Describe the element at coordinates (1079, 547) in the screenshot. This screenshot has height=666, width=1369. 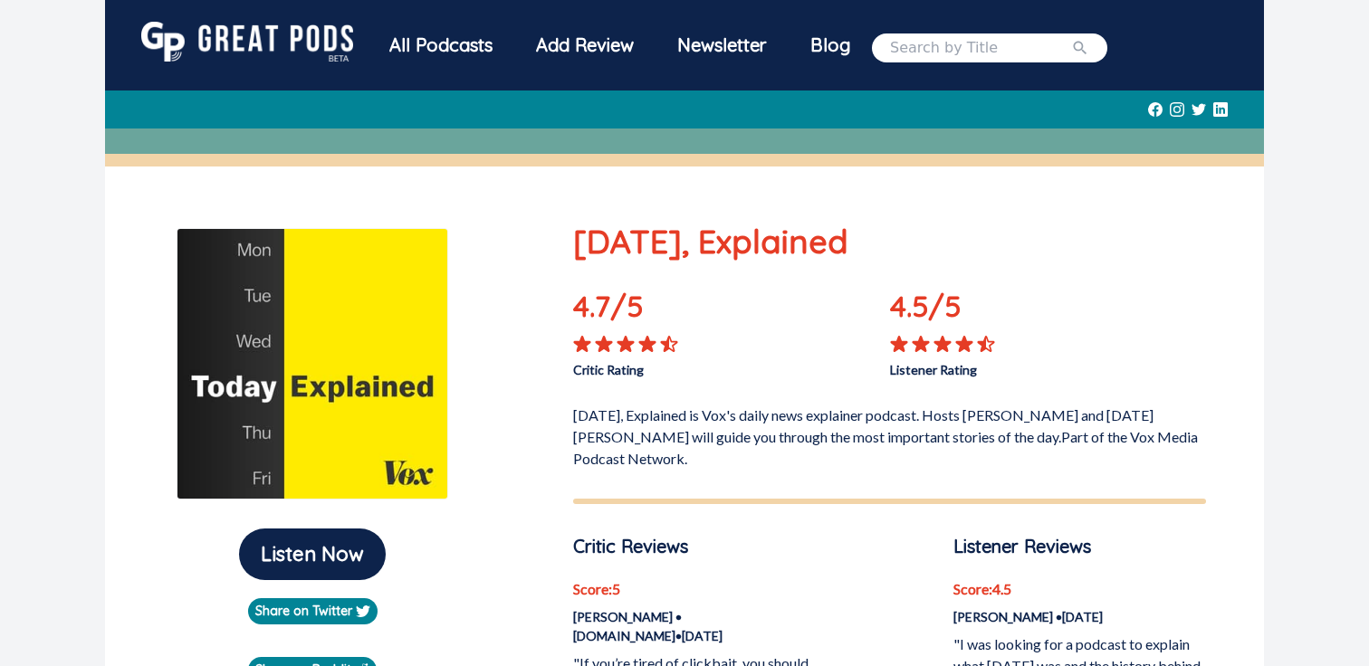
I see `p: Listener Reviews` at that location.